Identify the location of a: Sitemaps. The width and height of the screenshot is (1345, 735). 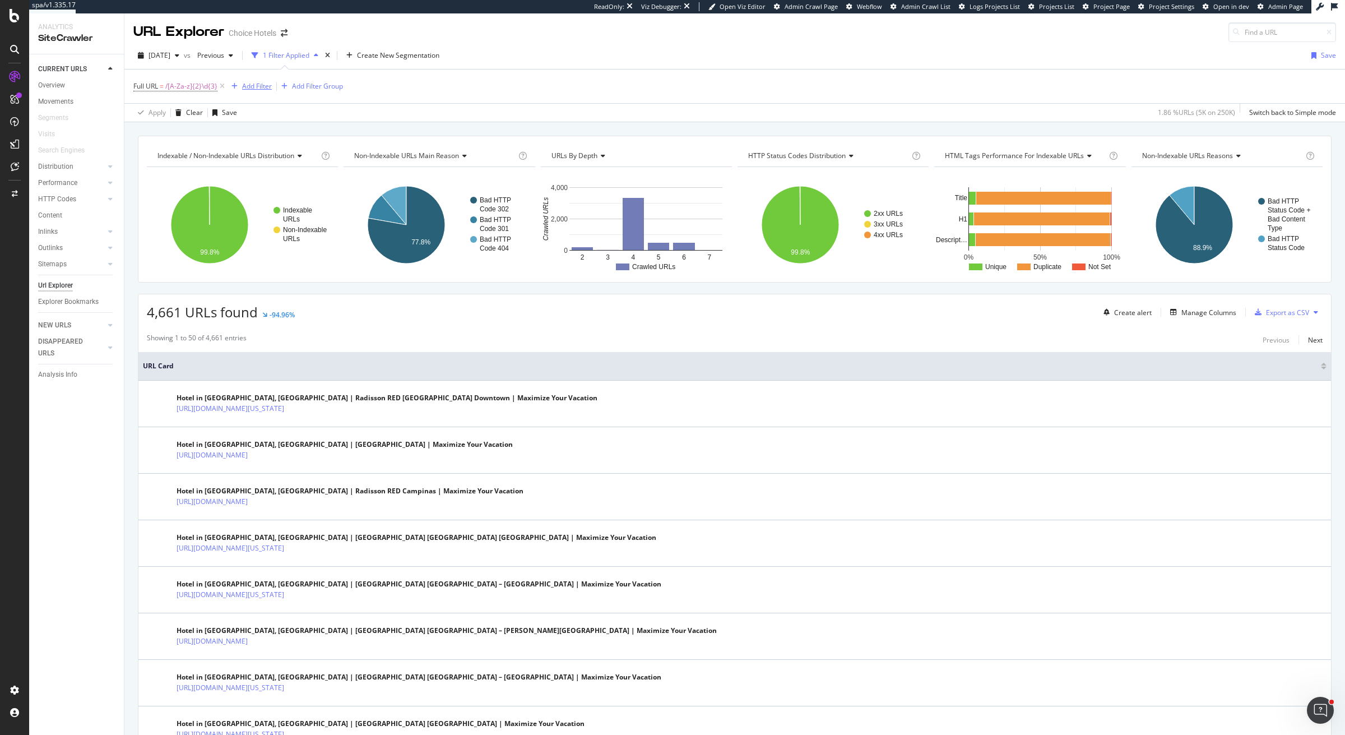
(71, 264).